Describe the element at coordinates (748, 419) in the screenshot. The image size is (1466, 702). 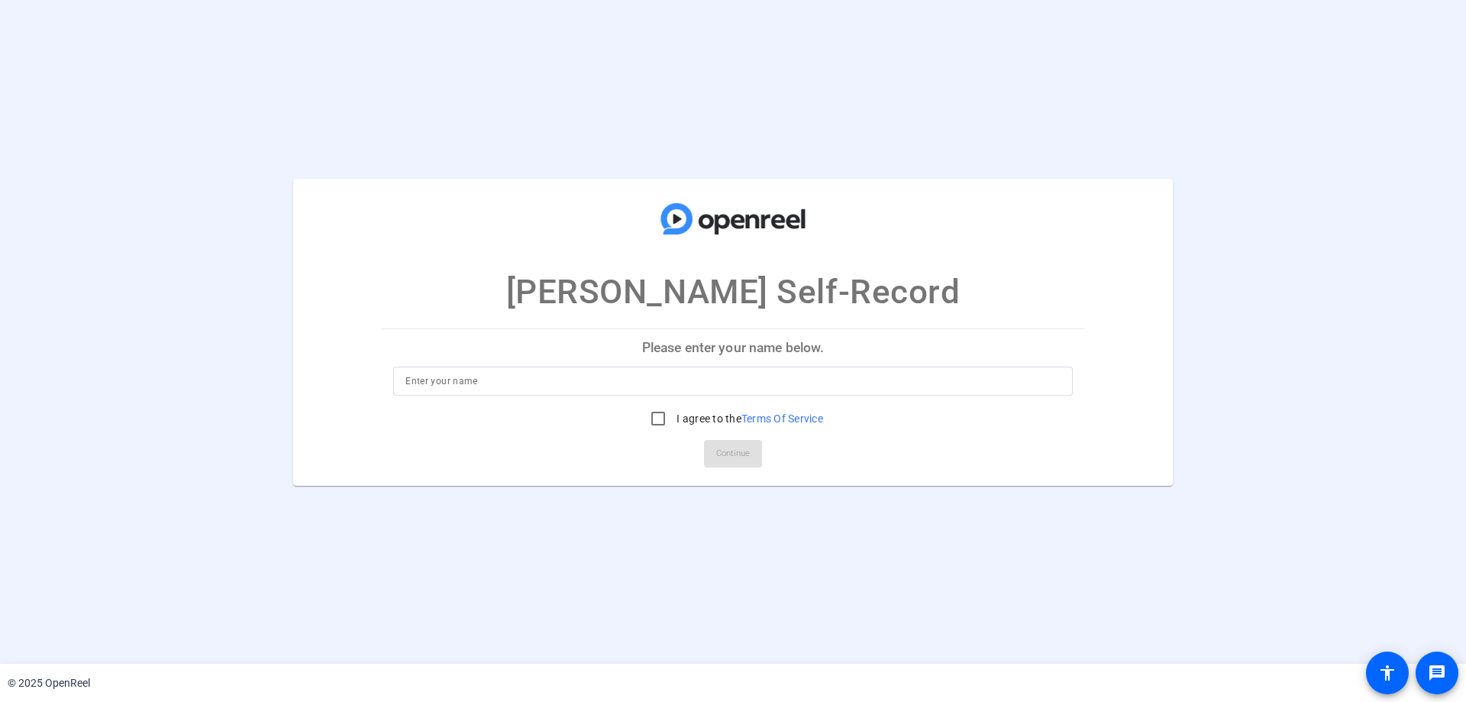
I see `label: I agree to the` at that location.